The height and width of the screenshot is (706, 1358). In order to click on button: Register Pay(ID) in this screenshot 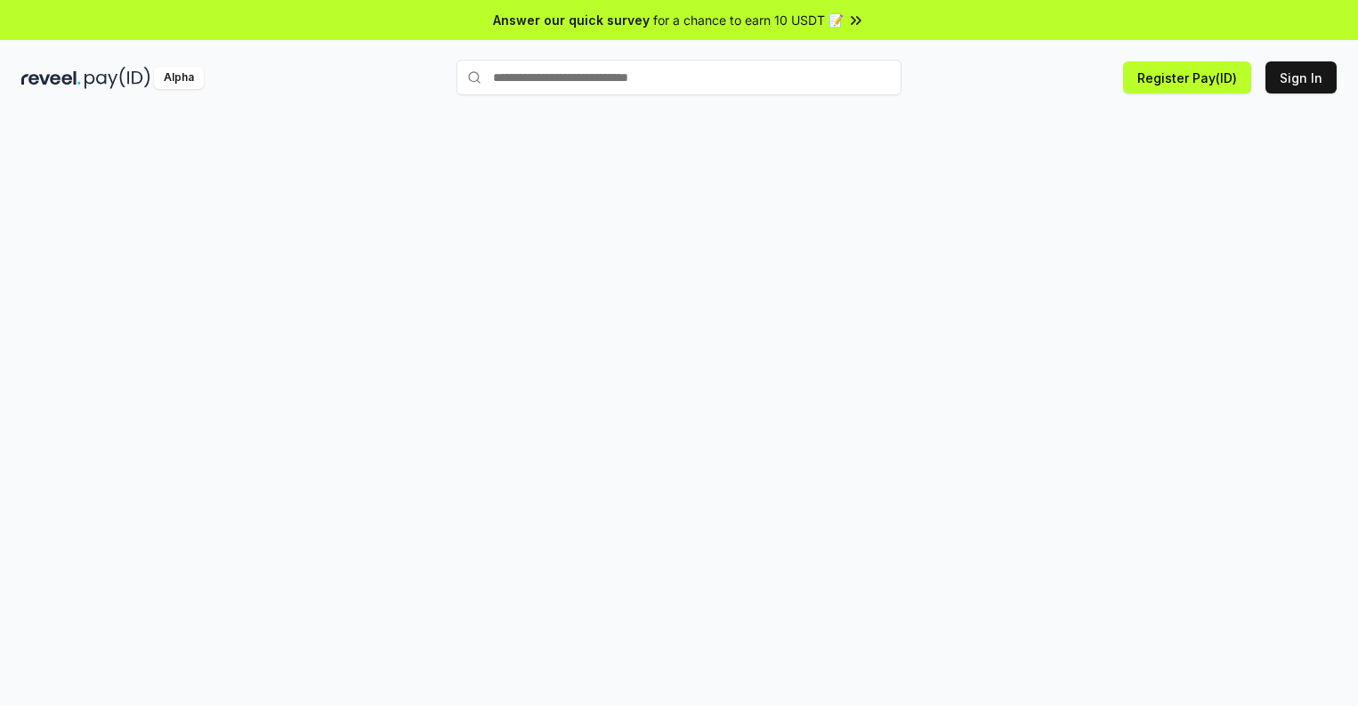, I will do `click(1187, 77)`.